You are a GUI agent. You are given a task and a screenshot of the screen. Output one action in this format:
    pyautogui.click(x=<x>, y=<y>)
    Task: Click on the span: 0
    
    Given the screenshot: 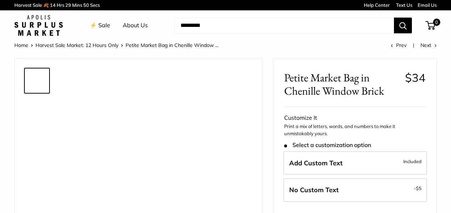 What is the action you would take?
    pyautogui.click(x=437, y=22)
    